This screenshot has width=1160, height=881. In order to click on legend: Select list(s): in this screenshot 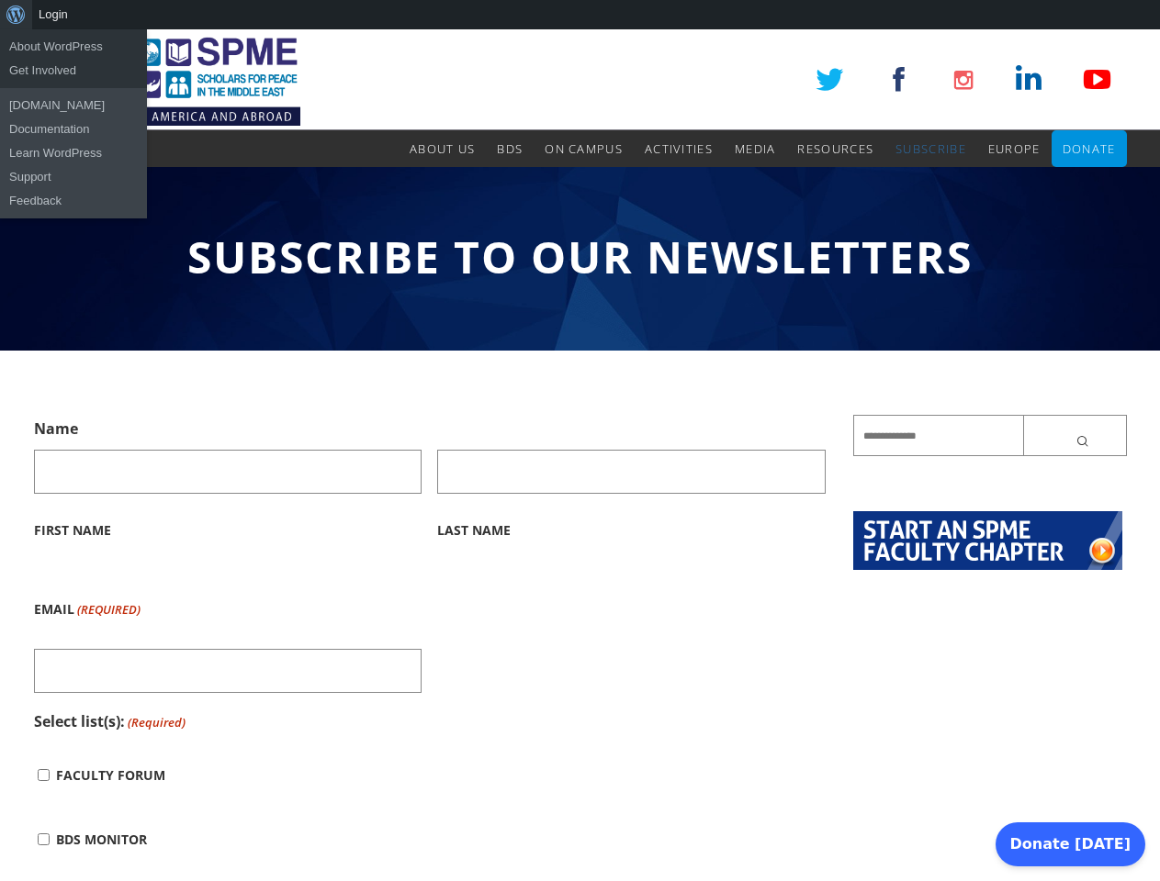, I will do `click(109, 722)`.